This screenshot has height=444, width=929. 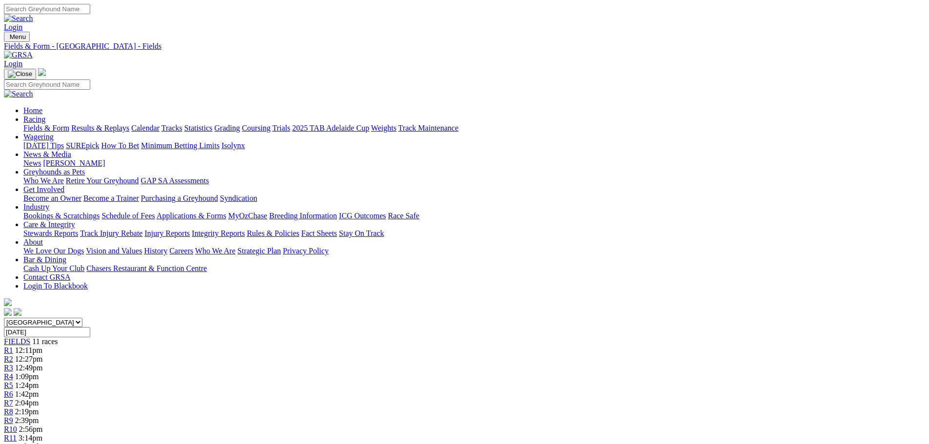 I want to click on a: R5, so click(x=8, y=385).